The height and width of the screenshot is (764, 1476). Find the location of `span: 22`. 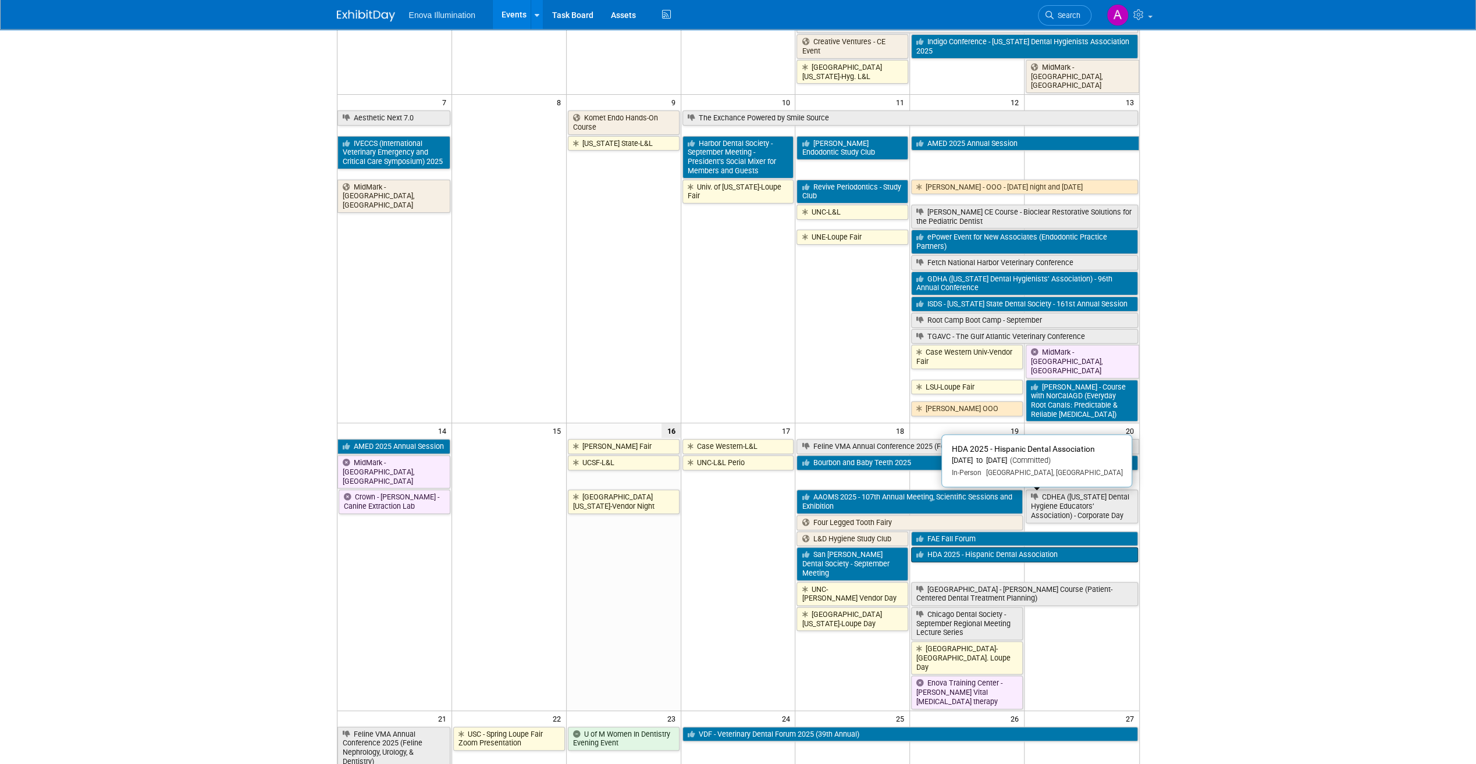

span: 22 is located at coordinates (558, 718).